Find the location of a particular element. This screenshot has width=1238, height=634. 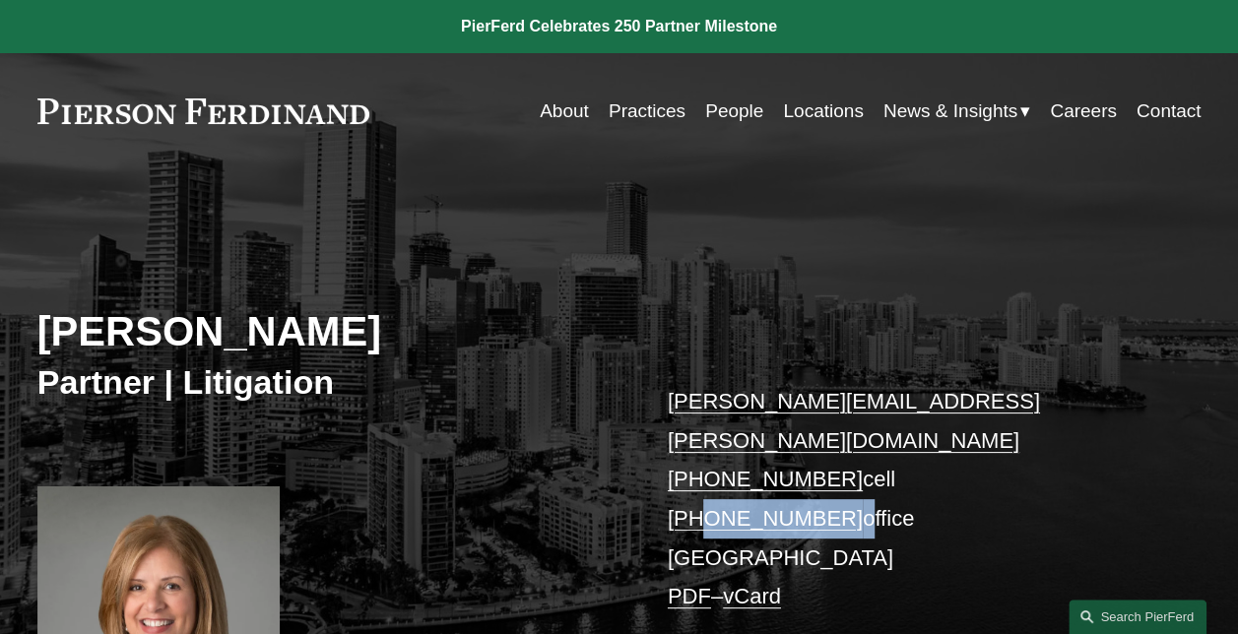

a: Practices is located at coordinates (647, 111).